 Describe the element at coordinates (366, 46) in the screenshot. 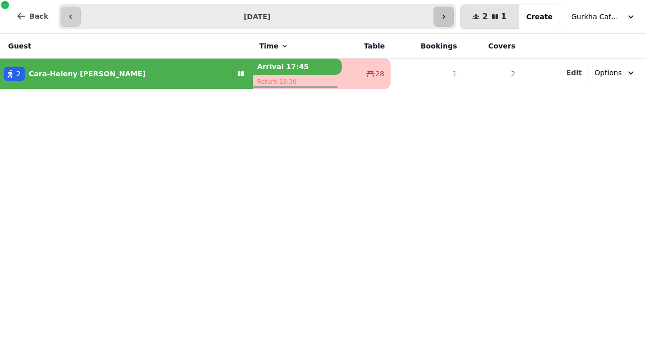

I see `th: Table` at that location.